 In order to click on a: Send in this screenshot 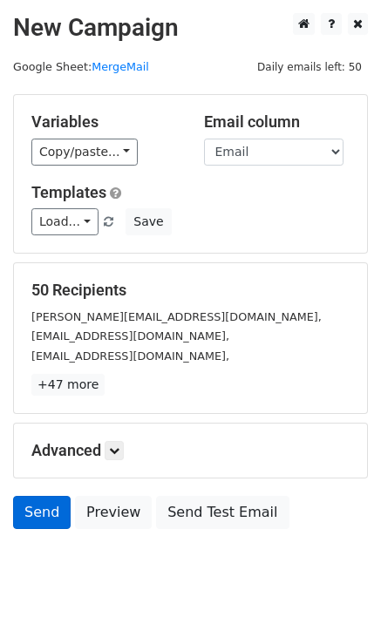, I will do `click(42, 512)`.